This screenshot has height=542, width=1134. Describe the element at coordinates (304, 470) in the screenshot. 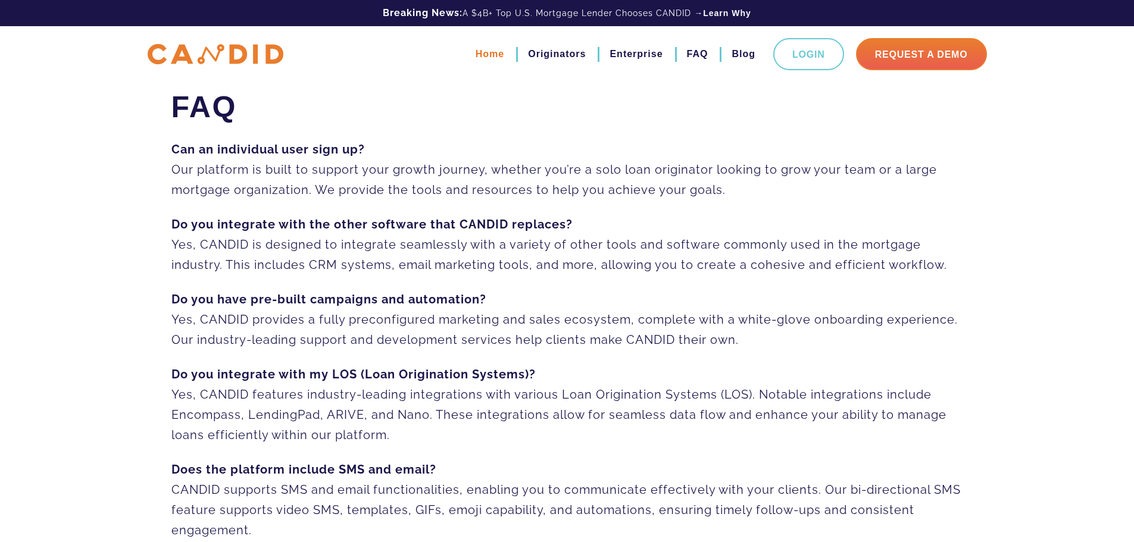

I see `strong: Does the platform include SMS and email?` at that location.